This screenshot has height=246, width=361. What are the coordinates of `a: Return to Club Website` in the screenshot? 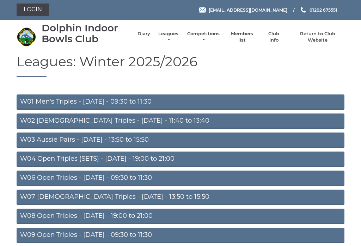 It's located at (317, 37).